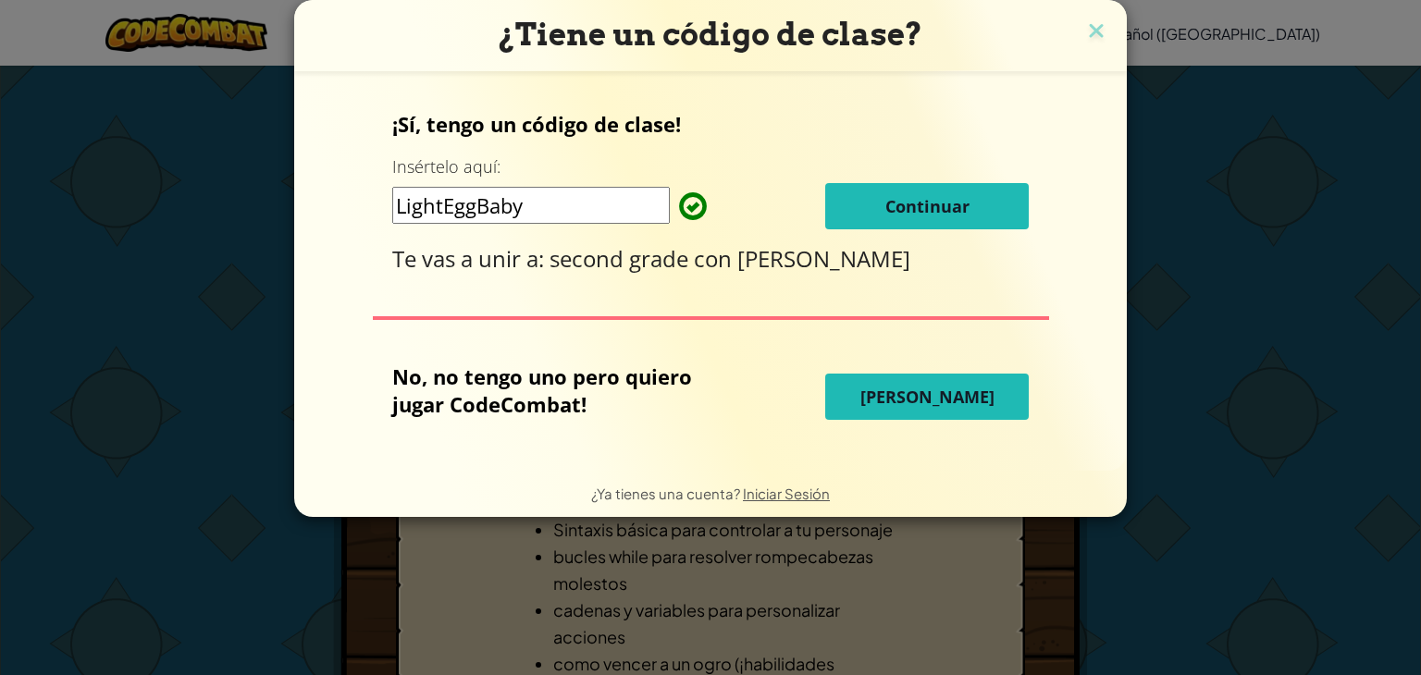  What do you see at coordinates (667, 493) in the screenshot?
I see `span: ¿Ya tienes una cuenta?` at bounding box center [667, 493].